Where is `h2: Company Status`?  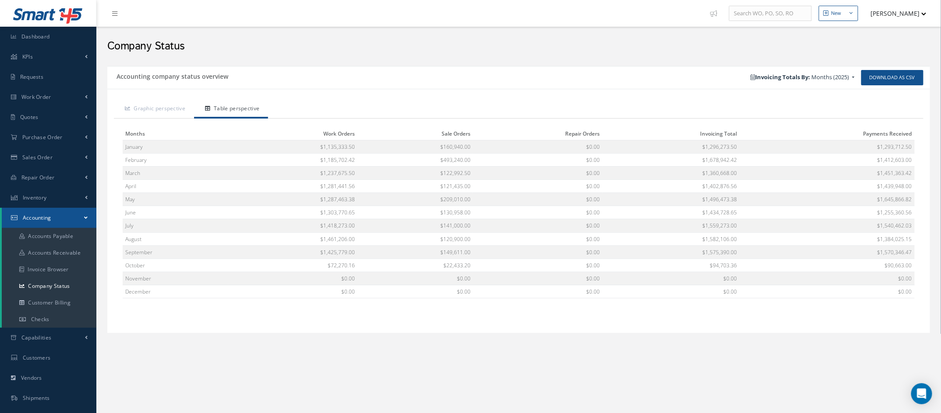
h2: Company Status is located at coordinates (519, 46).